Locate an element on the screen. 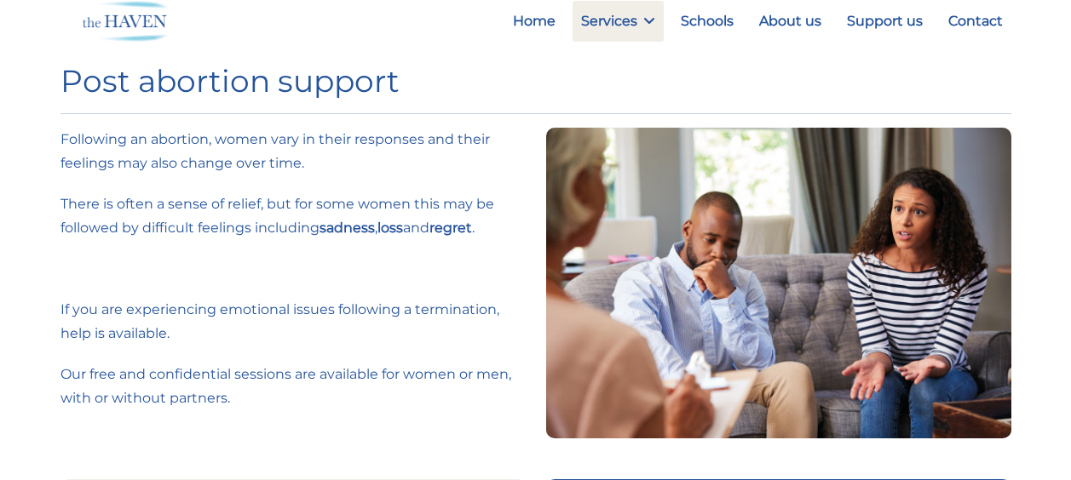 This screenshot has height=480, width=1071. strong: loss is located at coordinates (390, 227).